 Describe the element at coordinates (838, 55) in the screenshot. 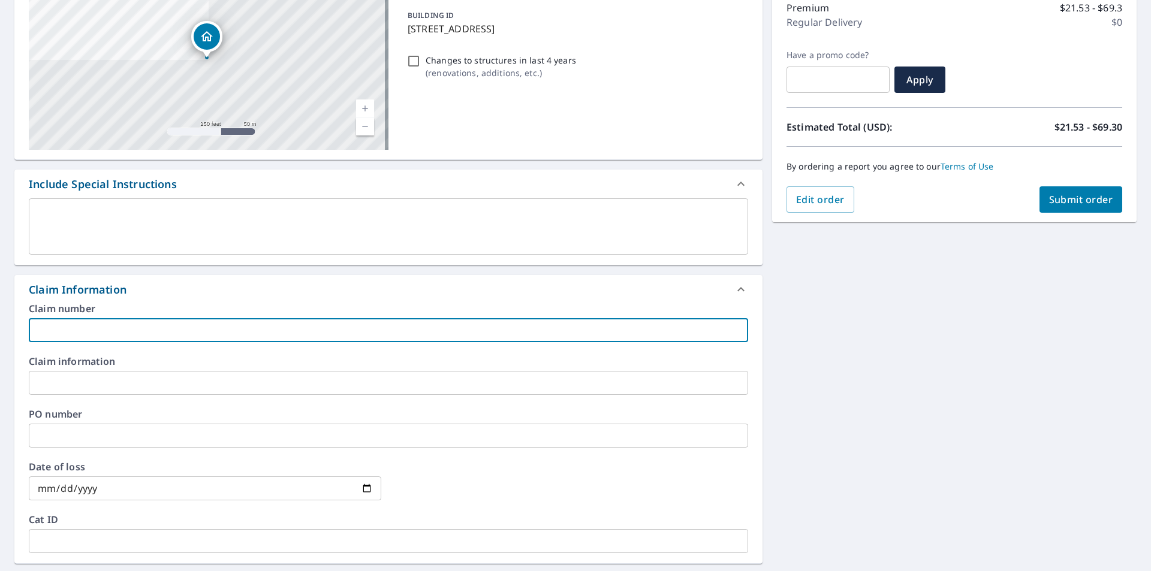

I see `label: Have a promo code?` at that location.